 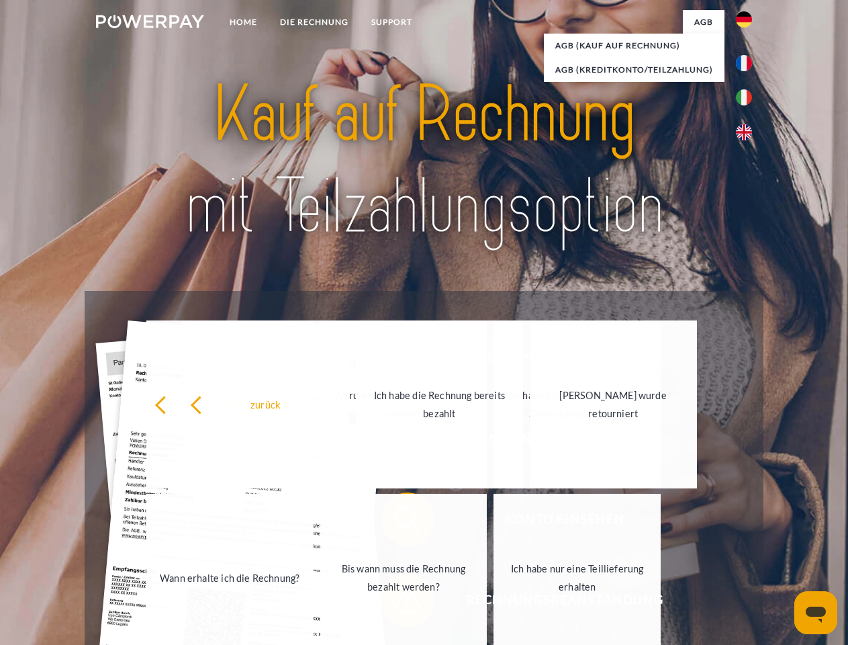 What do you see at coordinates (704, 22) in the screenshot?
I see `a: agb` at bounding box center [704, 22].